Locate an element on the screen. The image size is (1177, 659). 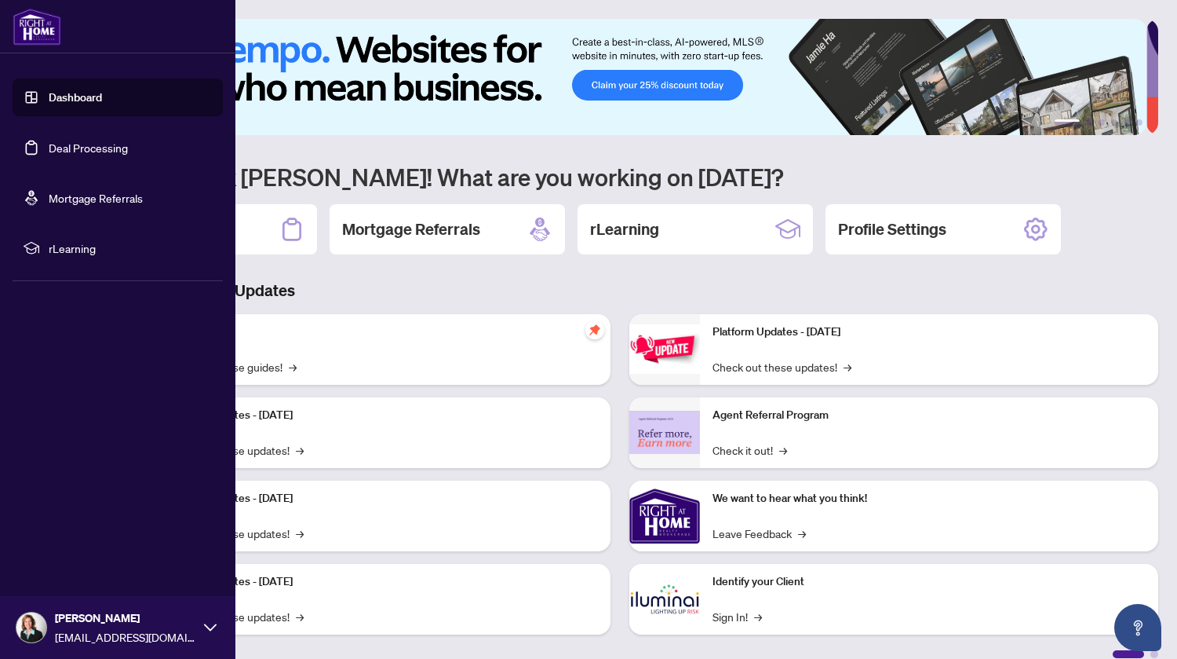
span: pushpin is located at coordinates (595, 330).